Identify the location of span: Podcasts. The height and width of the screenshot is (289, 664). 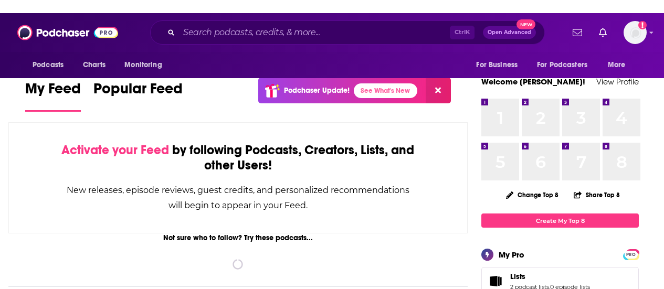
(48, 65).